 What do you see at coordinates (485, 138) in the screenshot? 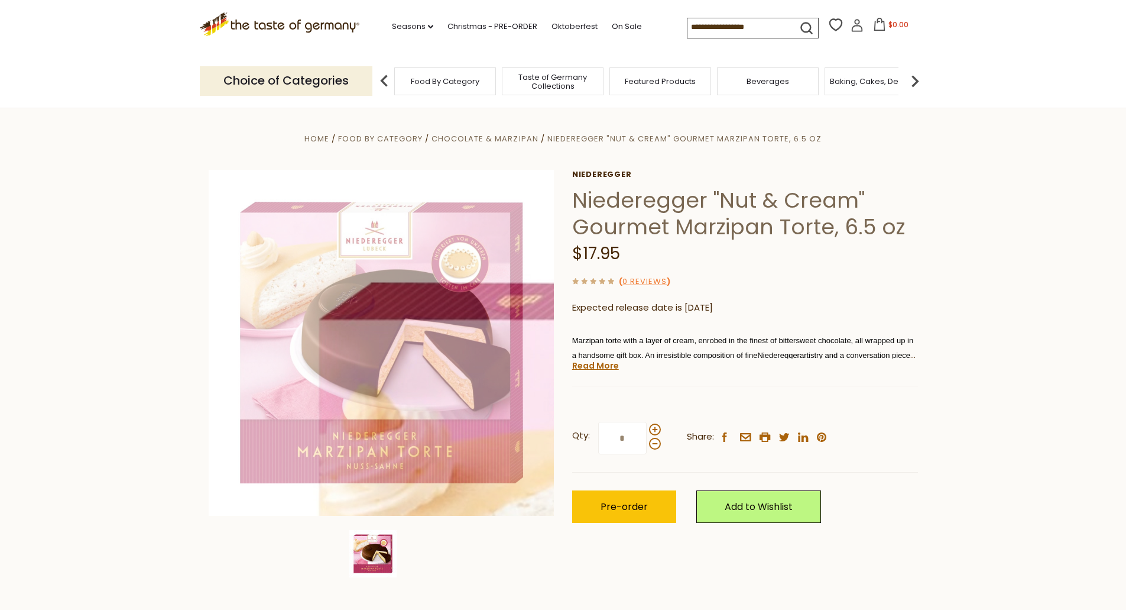
I see `span: Chocolate & Marzipan` at bounding box center [485, 138].